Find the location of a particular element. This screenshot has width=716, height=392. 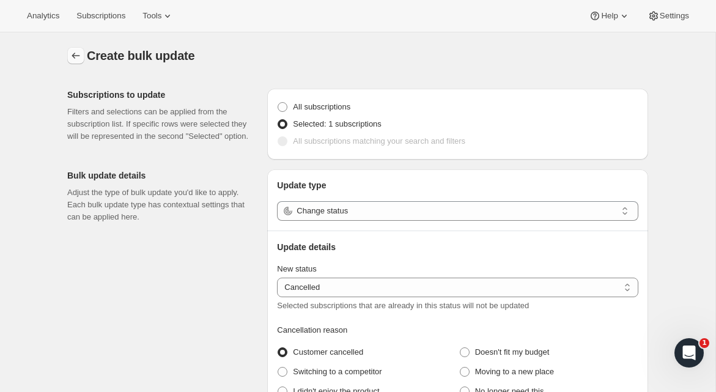

button: Help is located at coordinates (609, 16).